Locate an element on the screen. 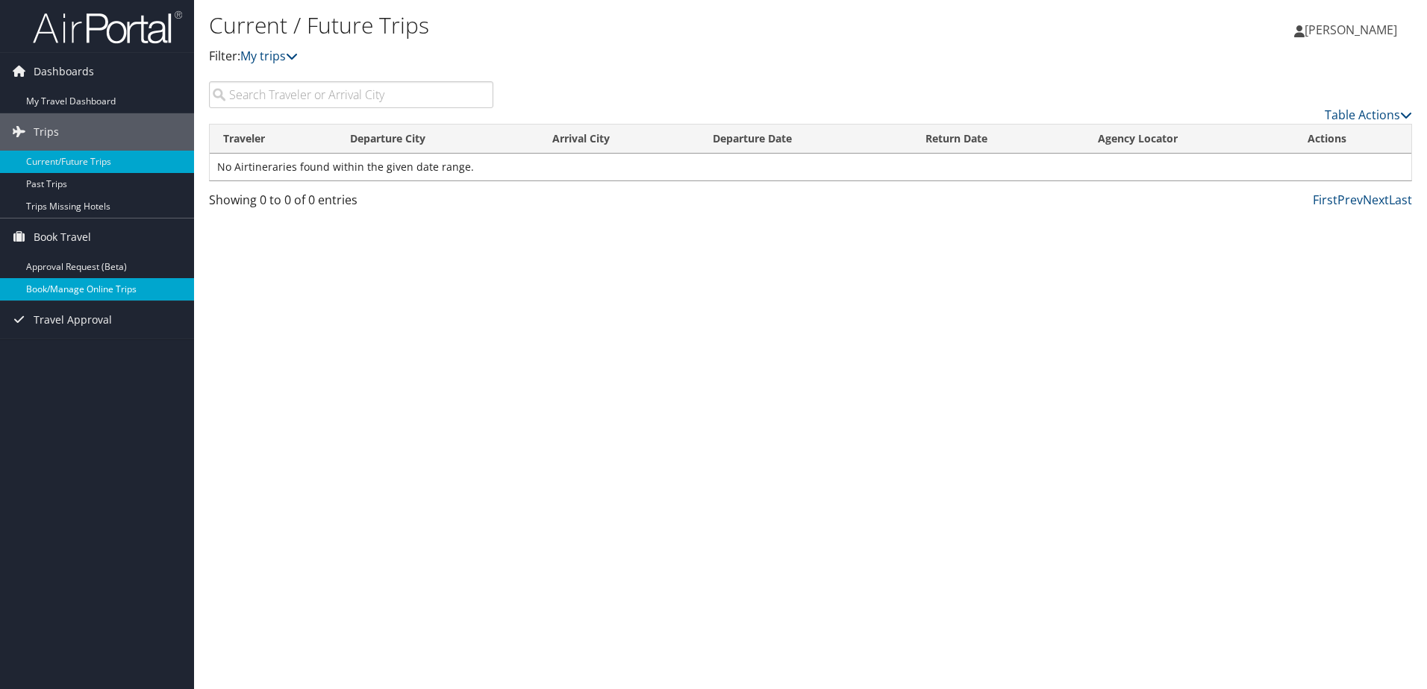 Image resolution: width=1427 pixels, height=689 pixels. input: Search Traveler or Arrival City is located at coordinates (351, 95).